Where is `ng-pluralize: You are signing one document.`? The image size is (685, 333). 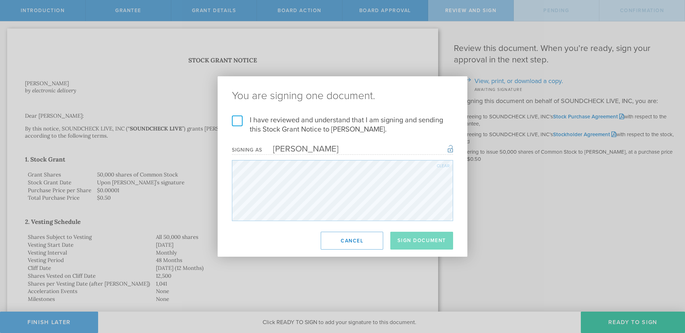
ng-pluralize: You are signing one document. is located at coordinates (343, 96).